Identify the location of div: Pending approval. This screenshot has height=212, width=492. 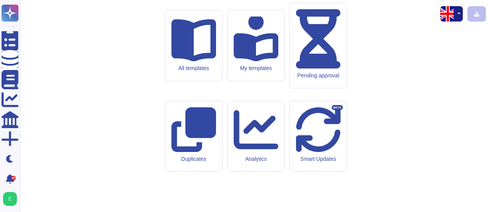
(318, 75).